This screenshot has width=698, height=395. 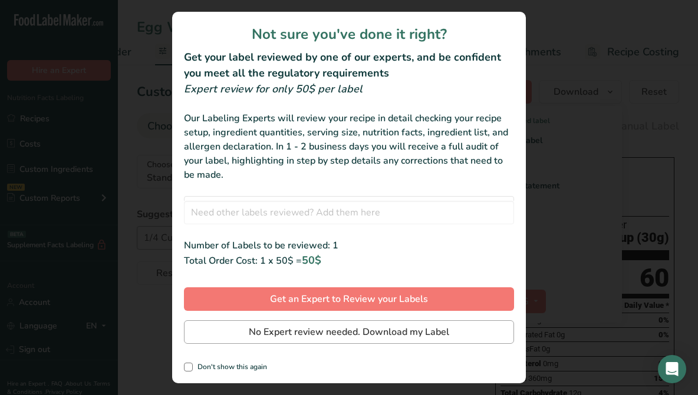 What do you see at coordinates (349, 147) in the screenshot?
I see `div: Our Labeling Experts will review your recipe in detail checking your recipe setup, ingredient qua...` at bounding box center [349, 147].